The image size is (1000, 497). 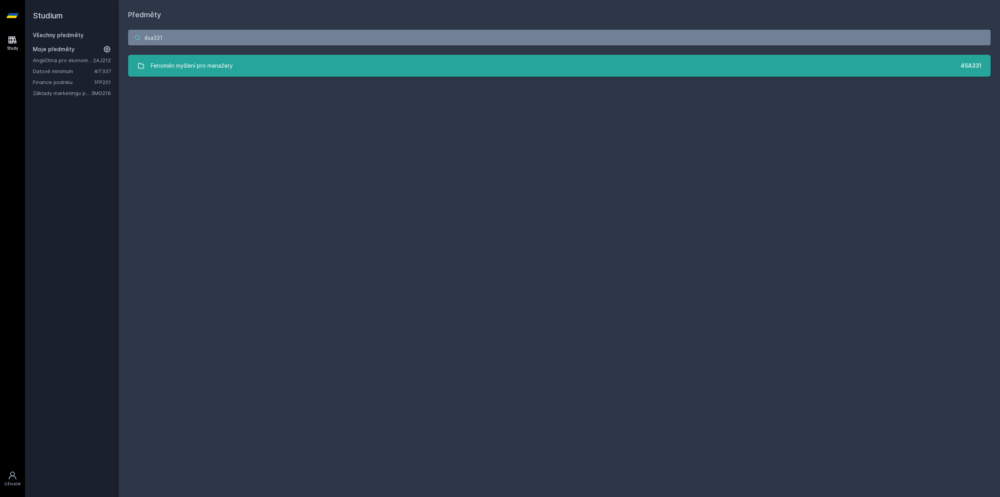 What do you see at coordinates (13, 43) in the screenshot?
I see `a: Study` at bounding box center [13, 43].